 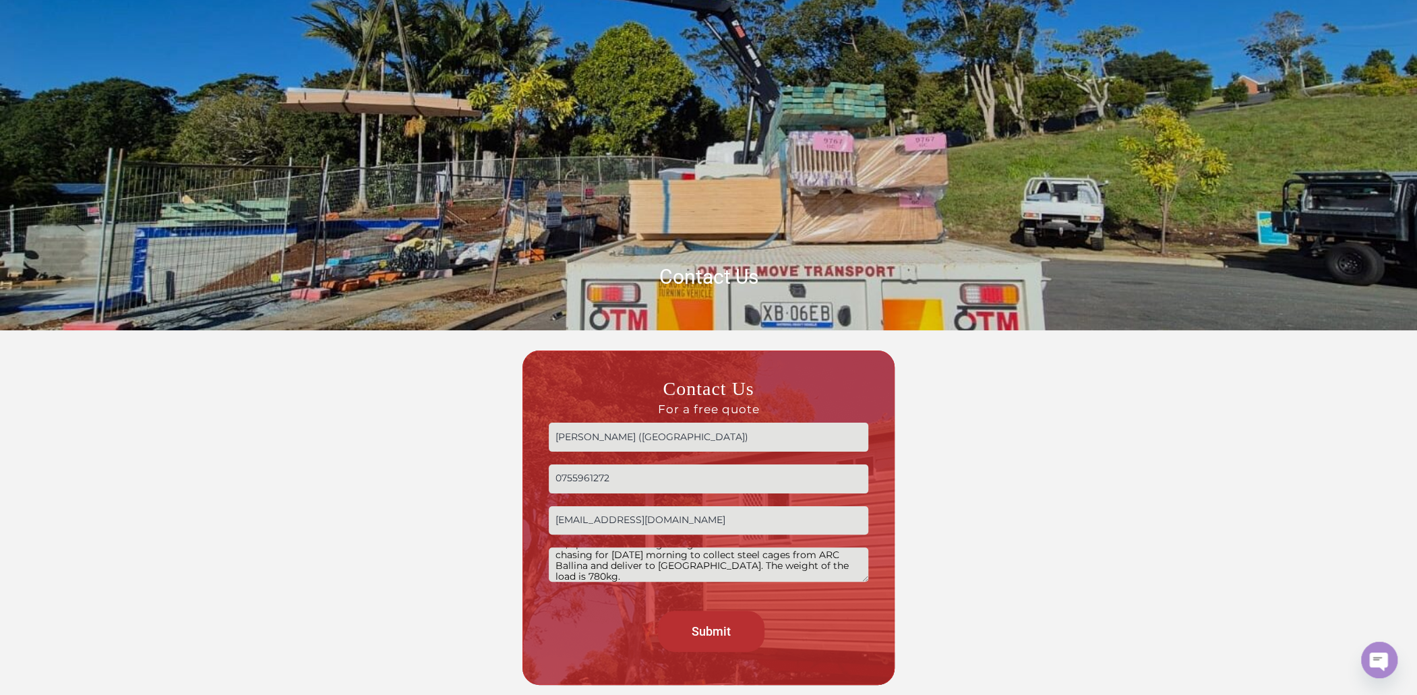 I want to click on form: Contact form, so click(x=708, y=517).